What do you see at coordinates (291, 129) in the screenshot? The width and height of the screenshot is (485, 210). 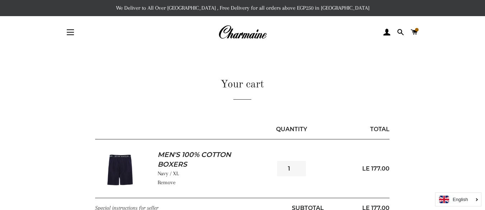 I see `div: Quantity` at bounding box center [291, 129].